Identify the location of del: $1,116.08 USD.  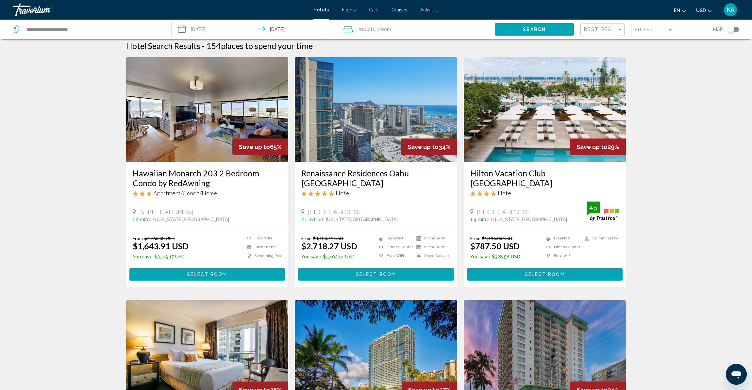
(497, 238).